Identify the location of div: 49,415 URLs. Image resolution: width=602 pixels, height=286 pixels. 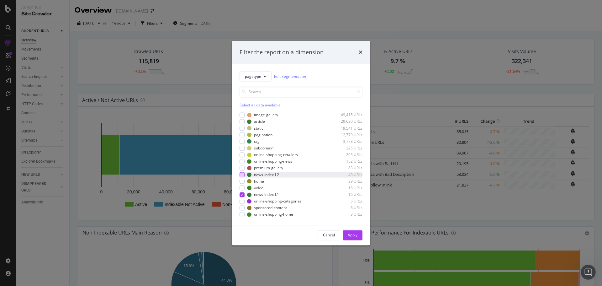
(347, 115).